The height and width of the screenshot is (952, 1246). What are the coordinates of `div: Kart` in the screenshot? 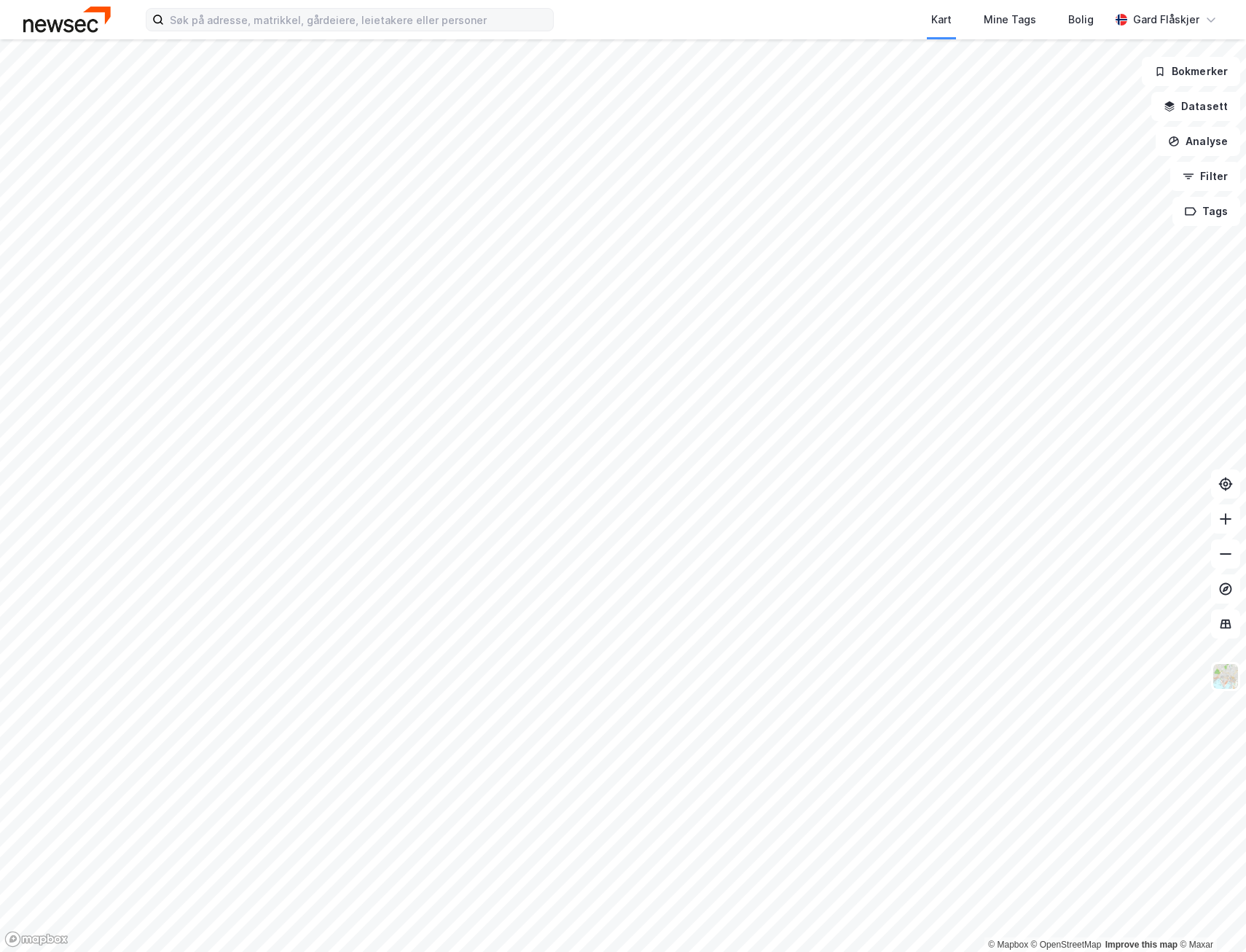 It's located at (941, 19).